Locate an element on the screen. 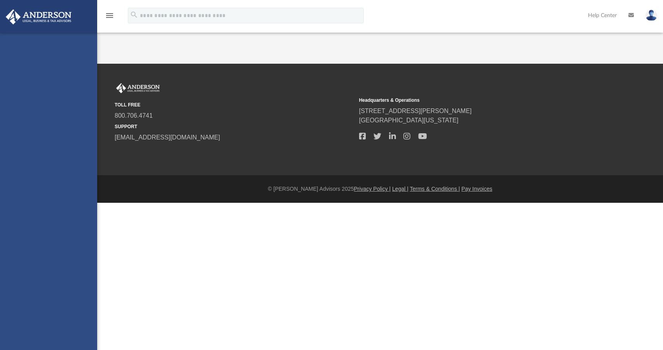  img: User Pic is located at coordinates (651, 15).